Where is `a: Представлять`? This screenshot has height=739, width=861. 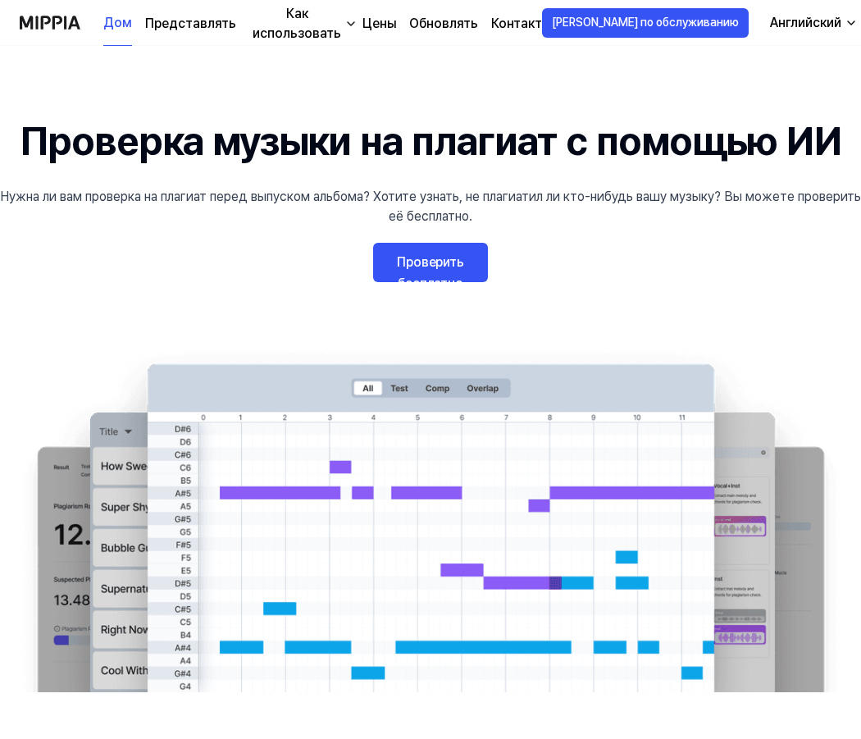 a: Представлять is located at coordinates (190, 24).